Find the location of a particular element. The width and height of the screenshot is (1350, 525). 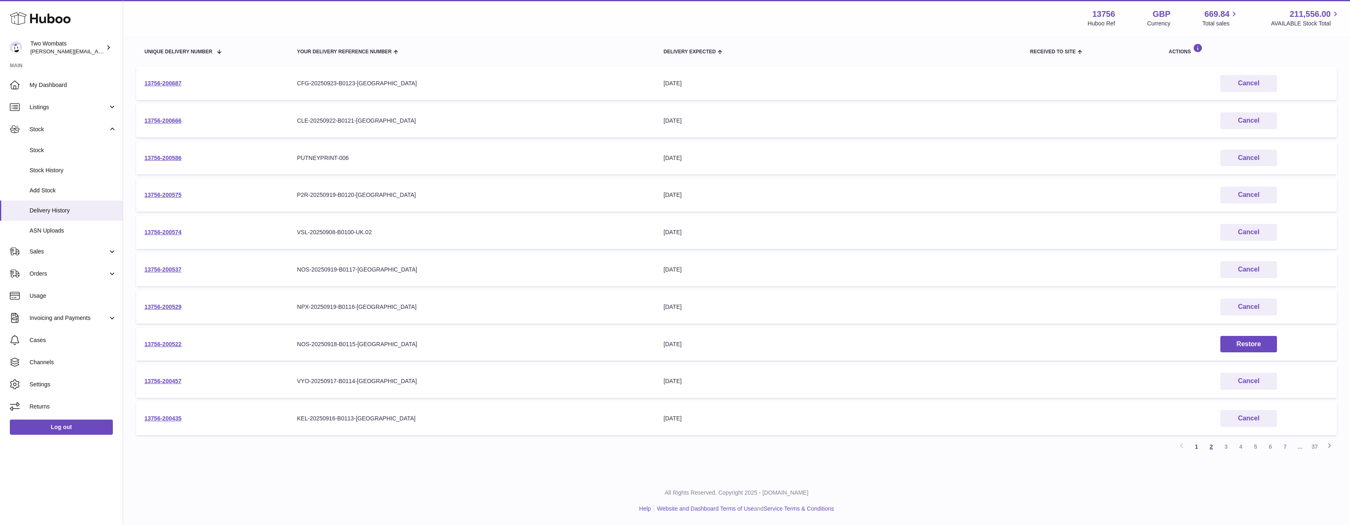

button: Restore is located at coordinates (1249, 344).